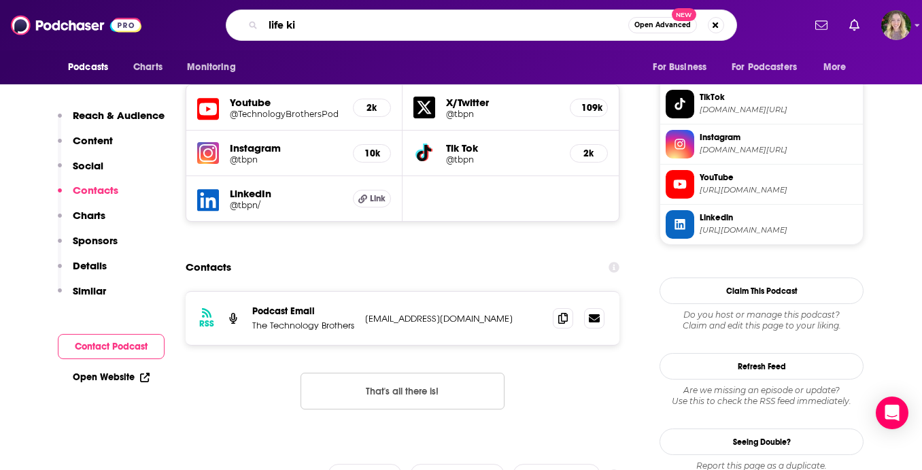  I want to click on h3: RSS, so click(207, 324).